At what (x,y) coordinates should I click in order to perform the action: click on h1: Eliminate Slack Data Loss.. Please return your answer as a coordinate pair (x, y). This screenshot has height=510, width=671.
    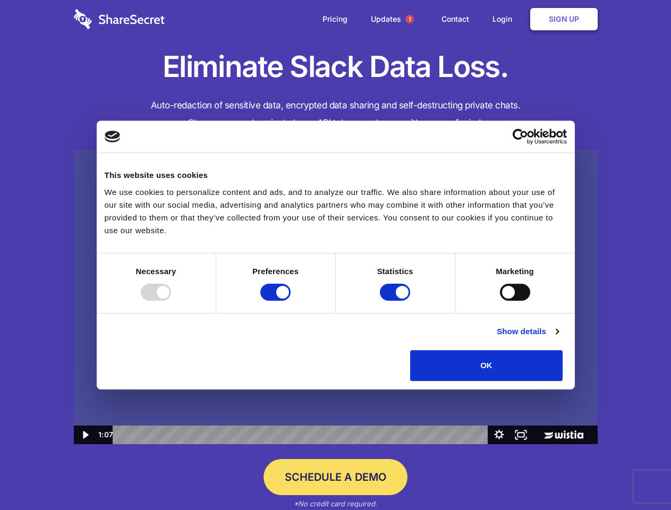
    Looking at the image, I should click on (336, 67).